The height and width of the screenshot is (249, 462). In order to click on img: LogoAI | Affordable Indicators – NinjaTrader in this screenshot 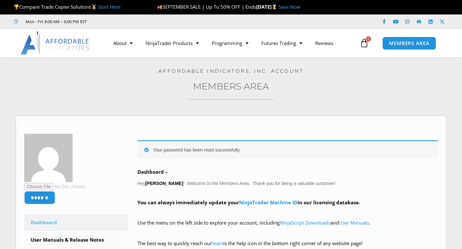, I will do `click(55, 43)`.